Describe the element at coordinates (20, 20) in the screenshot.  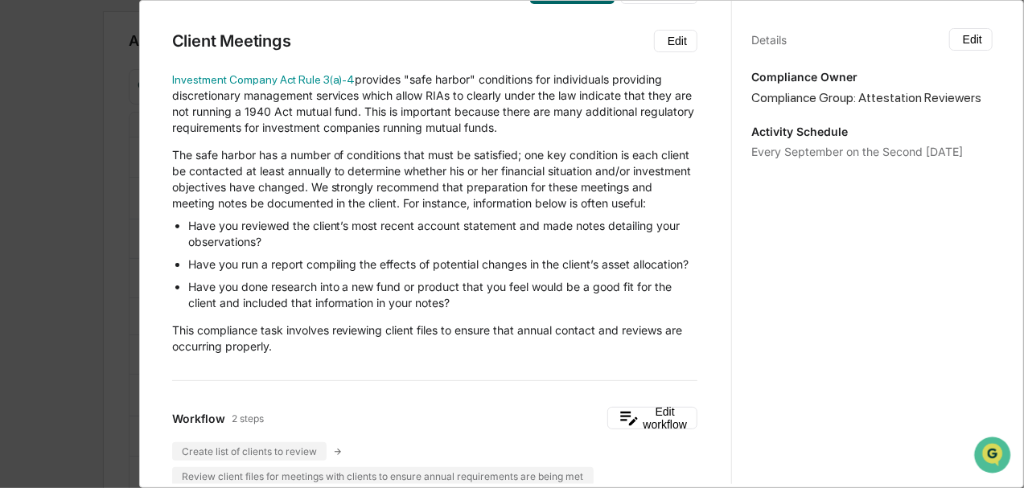
I see `img: f2157a4c-a0d3-4daa-907e-bb6f0de503a5-1751232295721` at that location.